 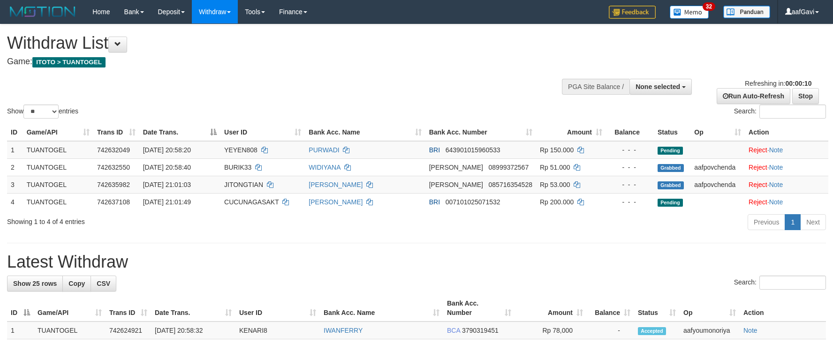 I want to click on label: Show entries, so click(x=43, y=112).